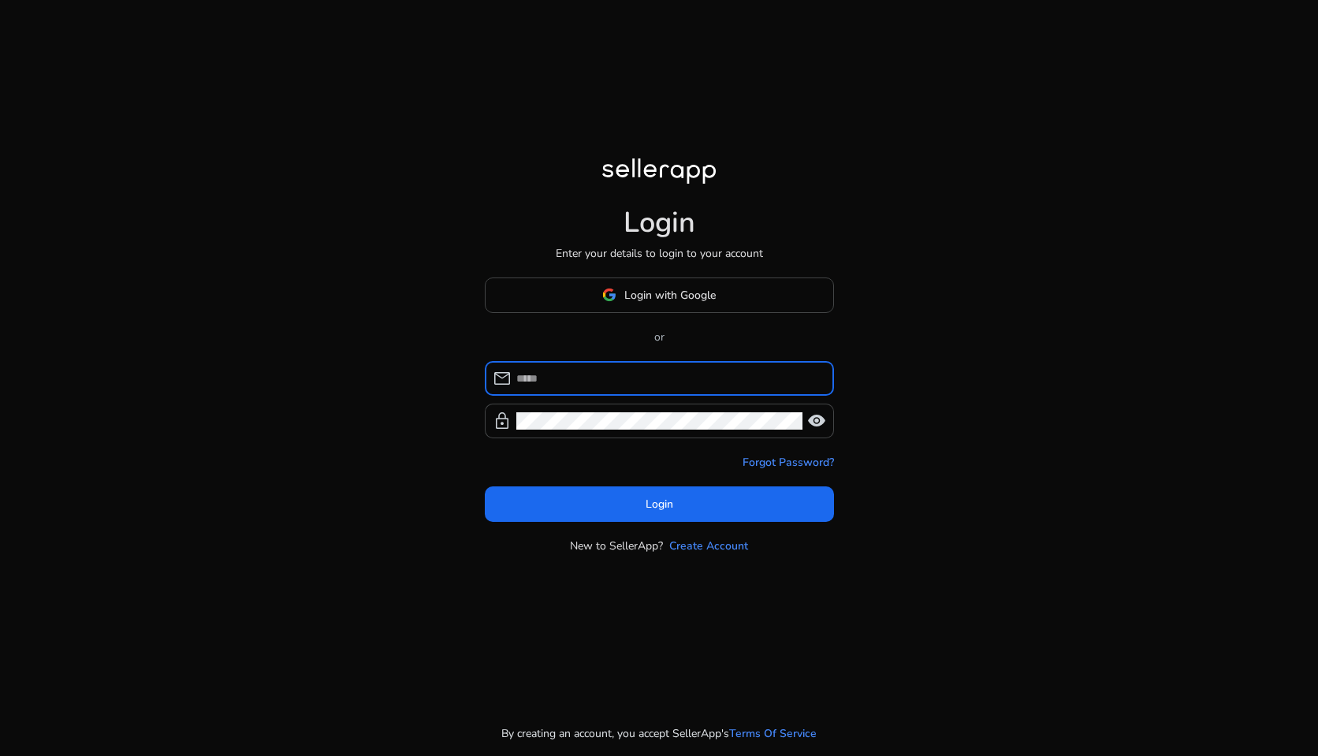 This screenshot has width=1318, height=756. I want to click on img: google-logo.svg, so click(609, 295).